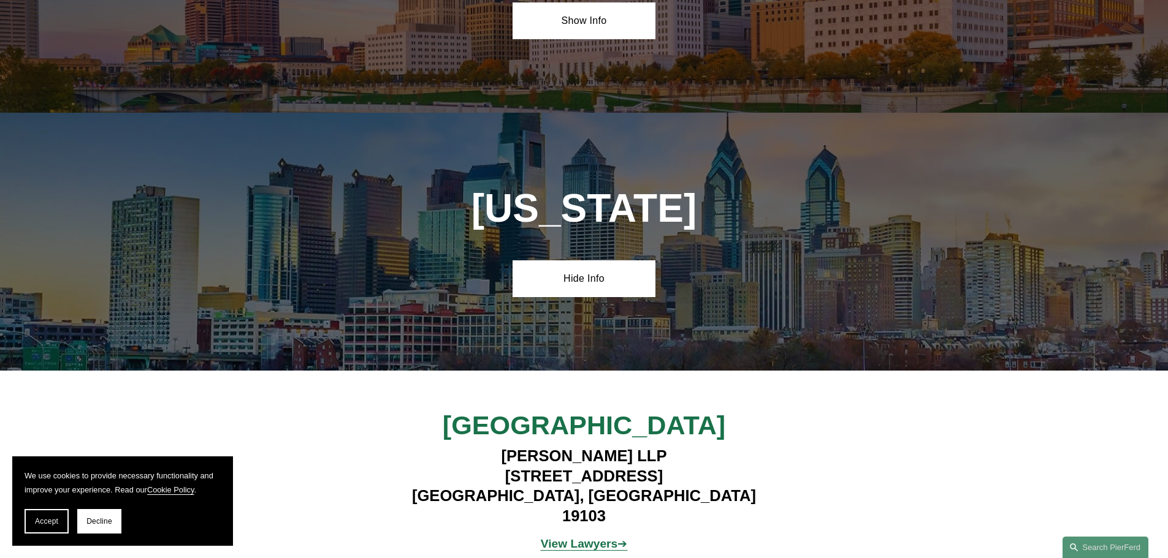 The image size is (1168, 558). What do you see at coordinates (583, 21) in the screenshot?
I see `a: Show Info` at bounding box center [583, 21].